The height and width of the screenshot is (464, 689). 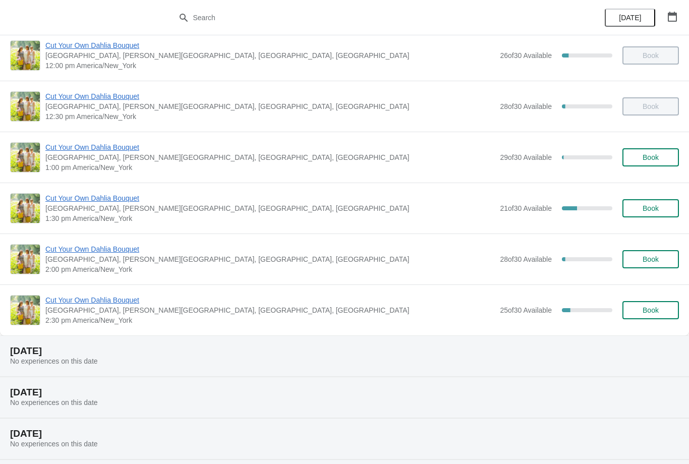 I want to click on img: Cut Your Own Dahlia Bouquet | Cross Street Flower Farm, Jacobs Lane, Norwell, MA, USA | 2:00 pm A..., so click(x=25, y=259).